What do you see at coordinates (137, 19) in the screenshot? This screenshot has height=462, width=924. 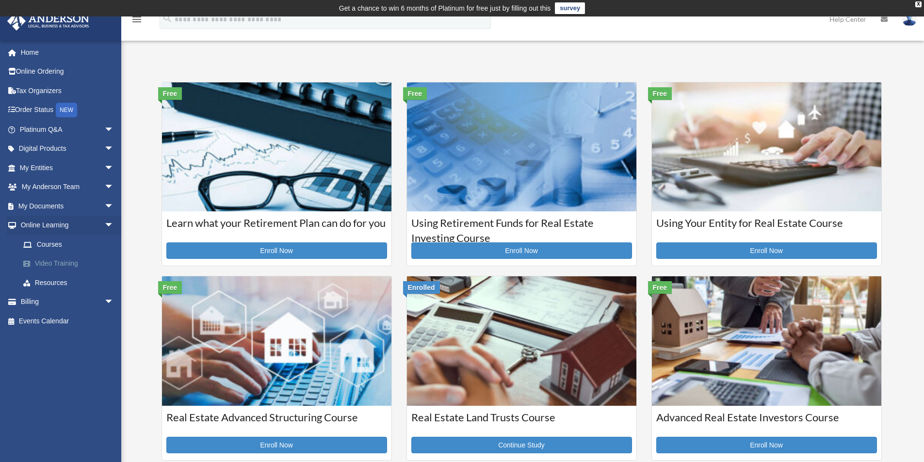 I see `i: menu` at bounding box center [137, 19].